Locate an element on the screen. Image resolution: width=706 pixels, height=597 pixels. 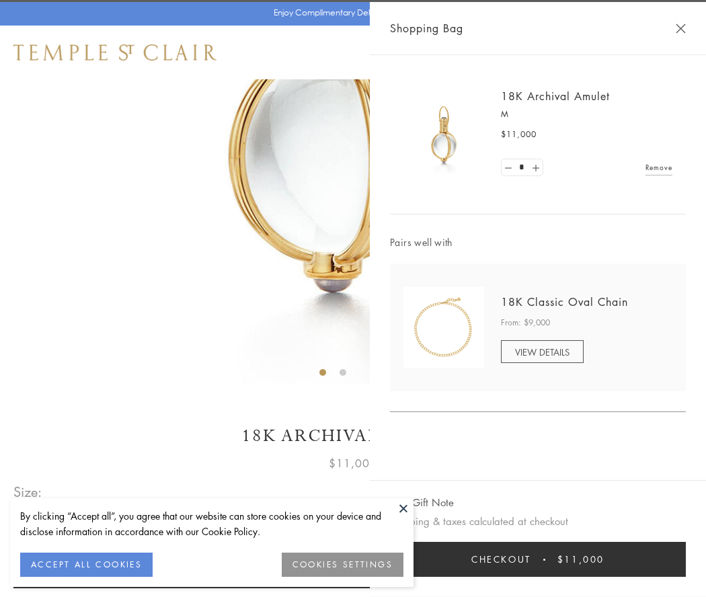
span: VIEW DETAILS is located at coordinates (542, 352).